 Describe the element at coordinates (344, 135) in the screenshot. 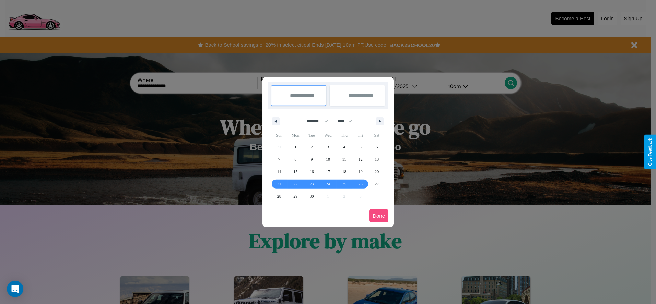

I see `span: Thu` at that location.